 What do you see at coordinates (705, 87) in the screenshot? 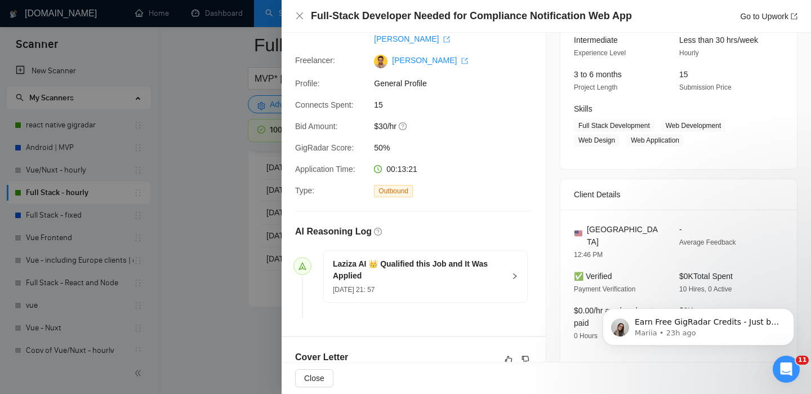
I see `span: Submission Price` at bounding box center [705, 87].